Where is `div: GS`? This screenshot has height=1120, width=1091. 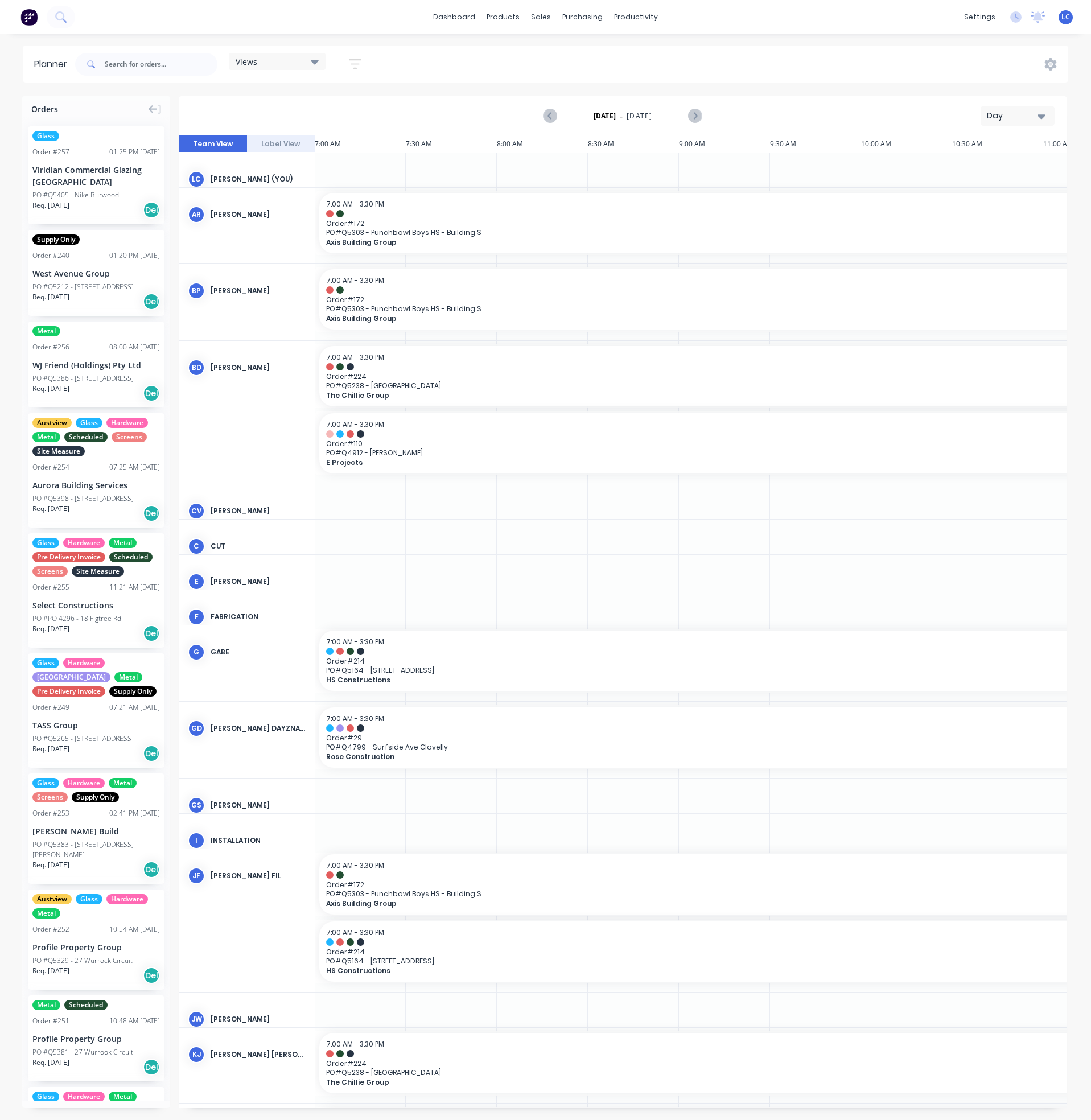
div: GS is located at coordinates (196, 806).